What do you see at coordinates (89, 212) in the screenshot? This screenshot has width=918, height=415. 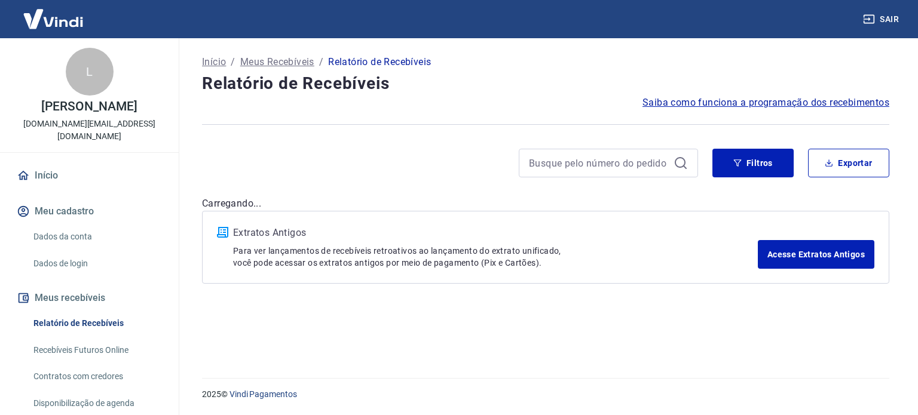 I see `button: Meu cadastro` at bounding box center [89, 212].